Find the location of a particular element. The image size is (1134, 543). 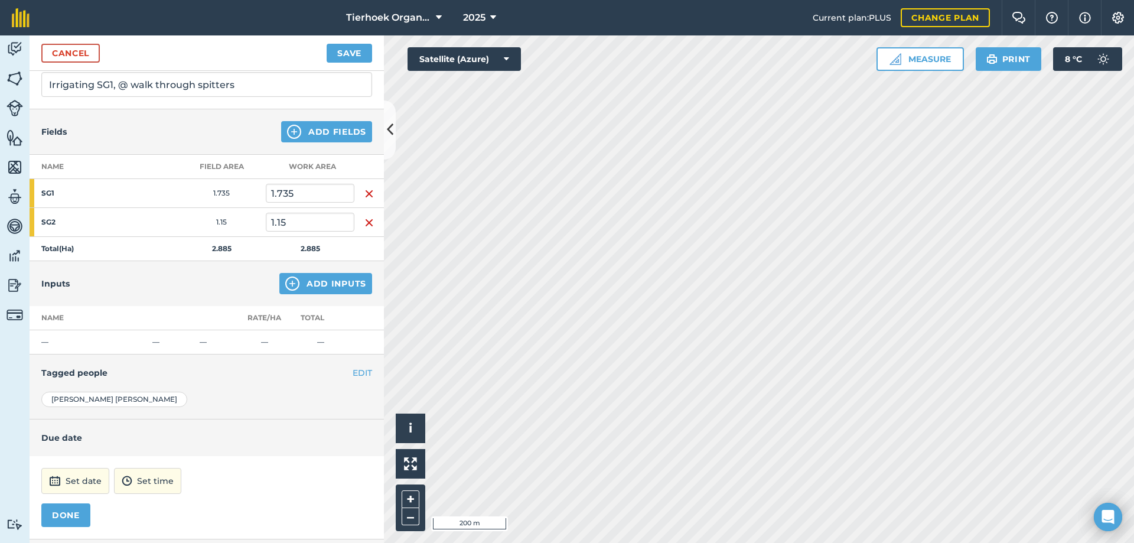

img: Ruler icon is located at coordinates (896, 59).